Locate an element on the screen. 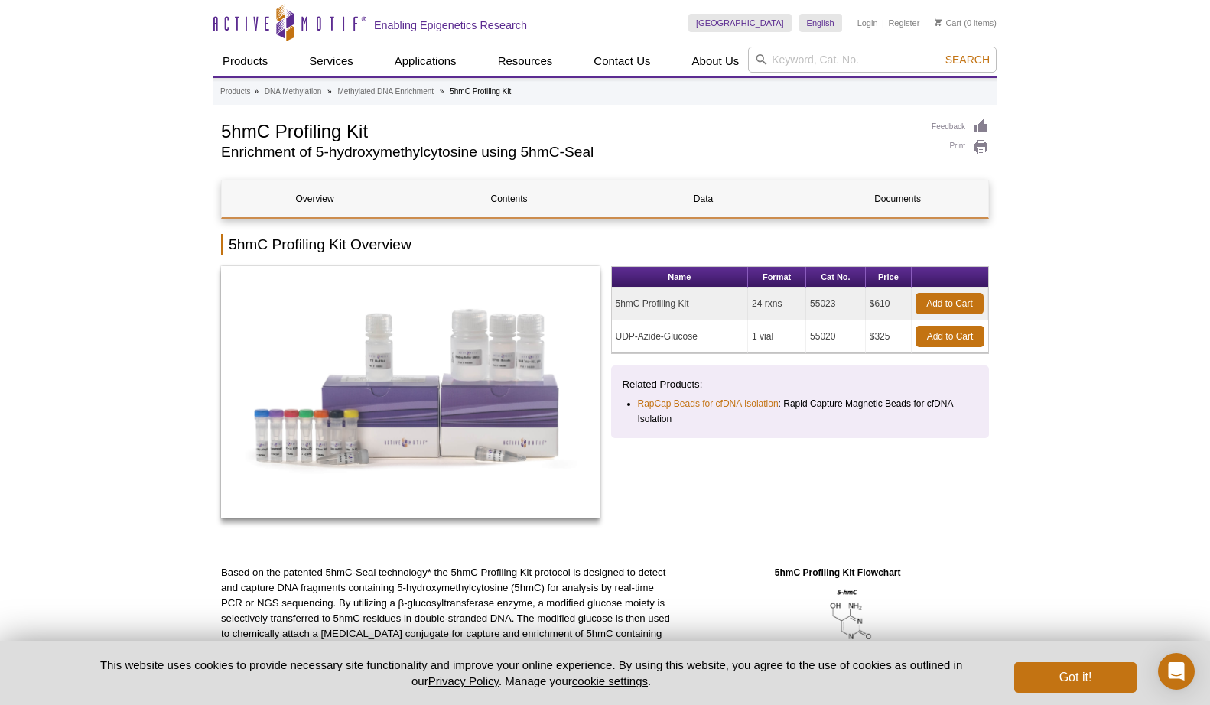  a: RapCap Beads for cfDNA Isolation is located at coordinates (708, 404).